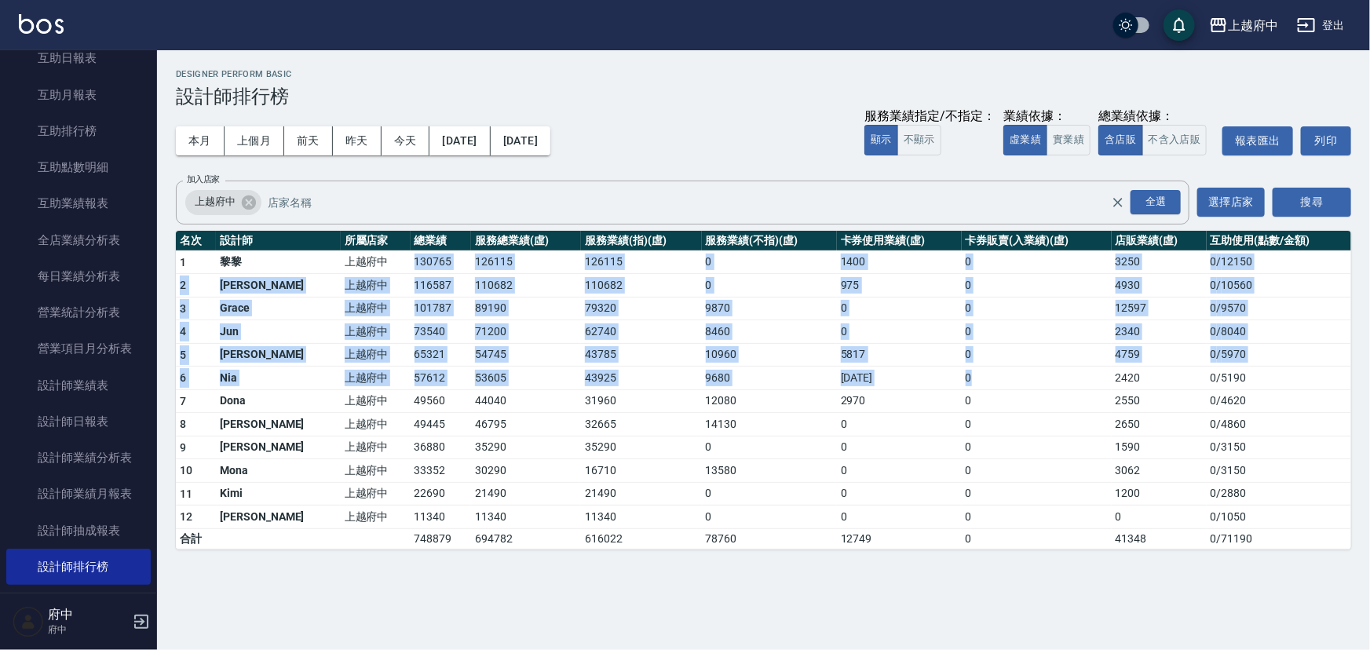  I want to click on th: 設計師, so click(278, 241).